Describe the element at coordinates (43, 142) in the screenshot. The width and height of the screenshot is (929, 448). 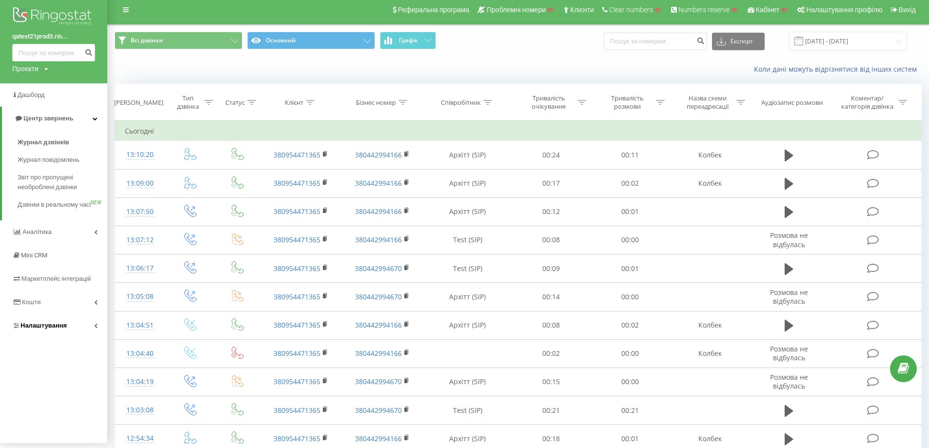
I see `span: Журнал дзвінків` at that location.